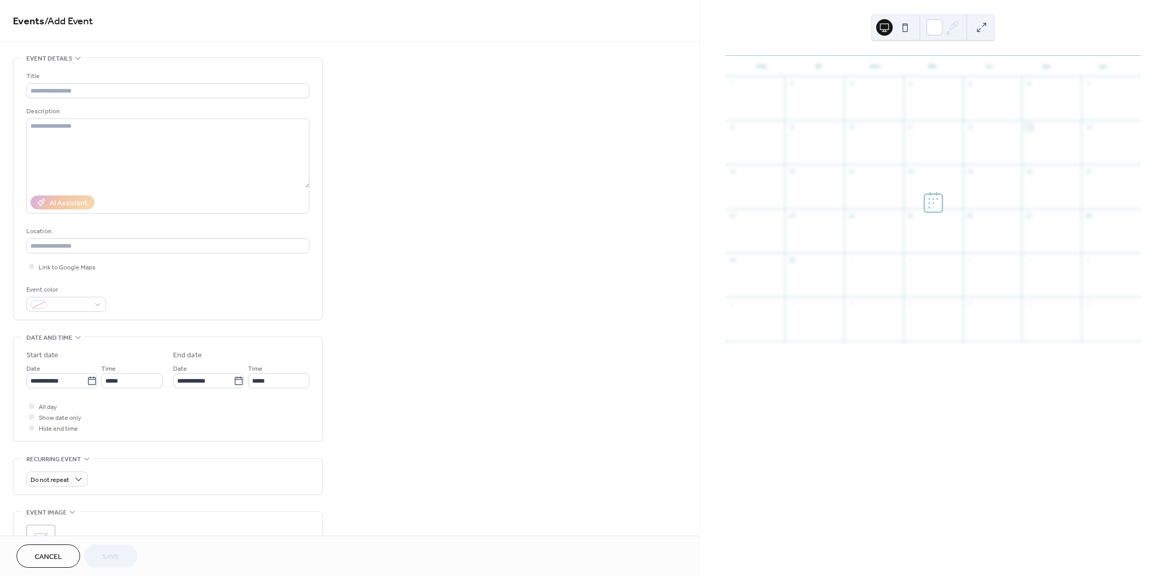  Describe the element at coordinates (819, 66) in the screenshot. I see `div: di.` at that location.